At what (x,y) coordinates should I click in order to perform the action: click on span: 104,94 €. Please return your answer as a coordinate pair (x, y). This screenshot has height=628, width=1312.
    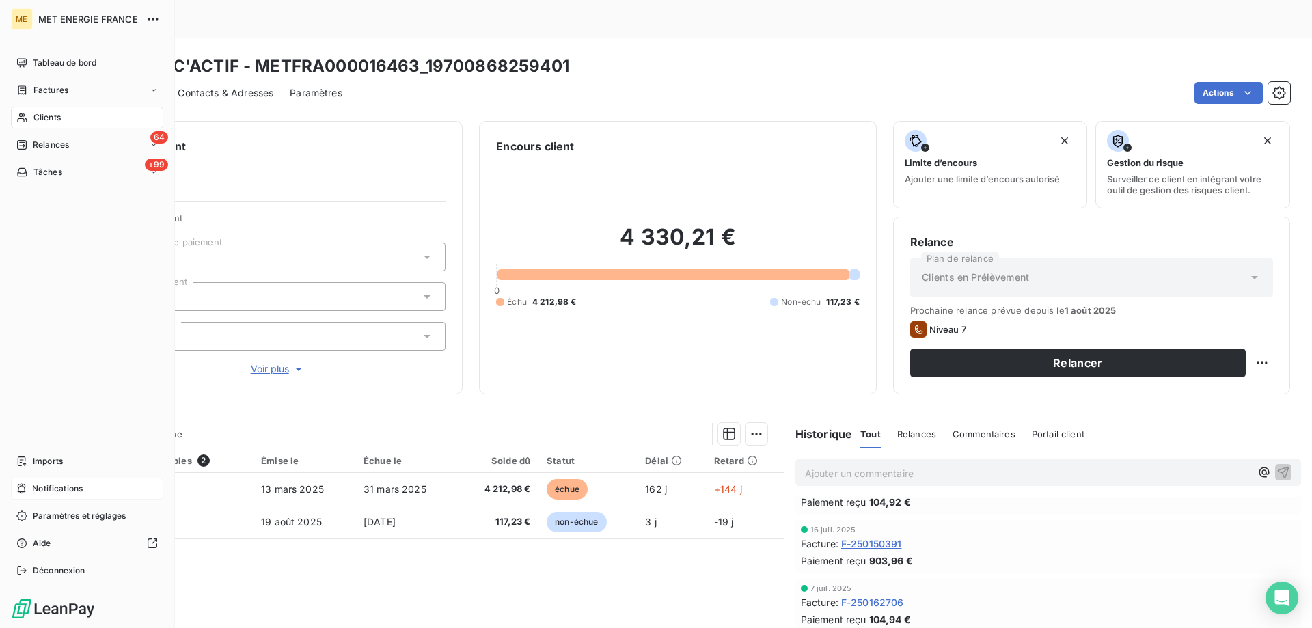
    Looking at the image, I should click on (889, 619).